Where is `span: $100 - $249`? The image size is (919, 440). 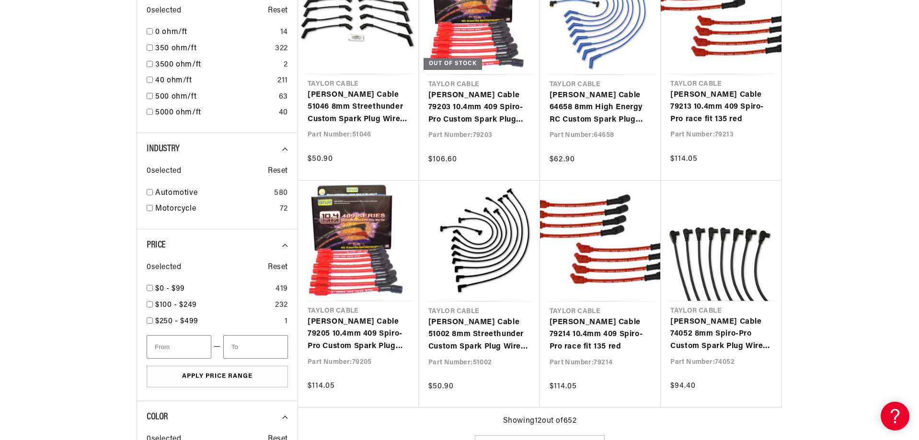 span: $100 - $249 is located at coordinates (176, 305).